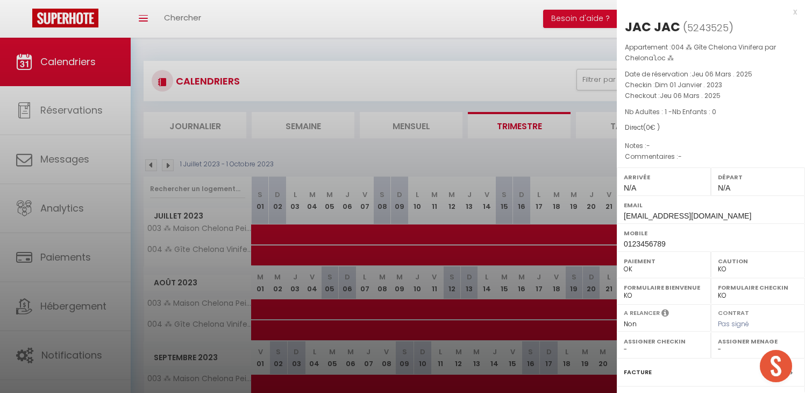  I want to click on label: Facture, so click(638, 372).